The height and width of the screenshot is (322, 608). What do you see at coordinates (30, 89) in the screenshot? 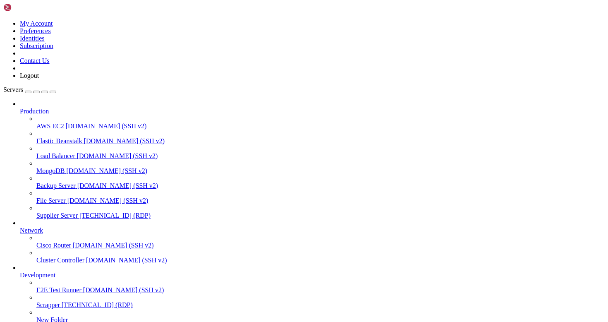
I see `a: Servers` at bounding box center [30, 89].